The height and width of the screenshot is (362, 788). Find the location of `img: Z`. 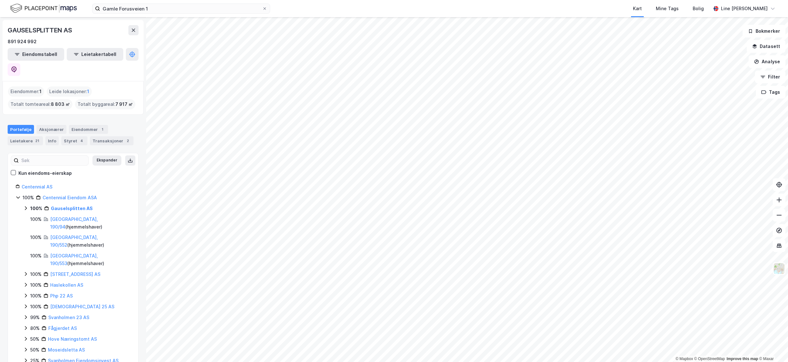

img: Z is located at coordinates (779, 269).